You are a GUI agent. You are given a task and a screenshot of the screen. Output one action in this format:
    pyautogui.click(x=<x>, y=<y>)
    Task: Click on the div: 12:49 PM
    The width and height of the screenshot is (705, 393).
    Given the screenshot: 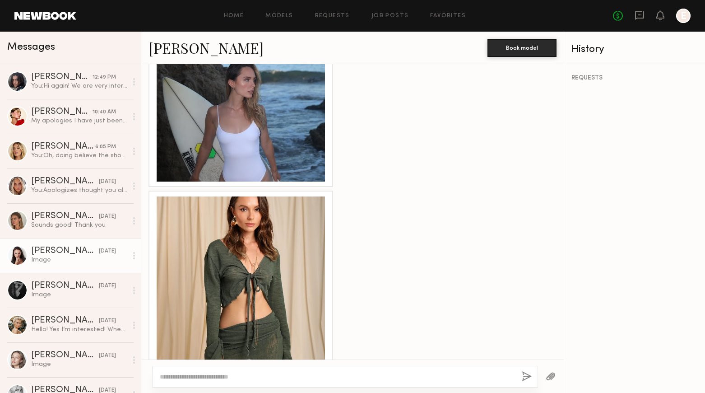 What is the action you would take?
    pyautogui.click(x=104, y=77)
    